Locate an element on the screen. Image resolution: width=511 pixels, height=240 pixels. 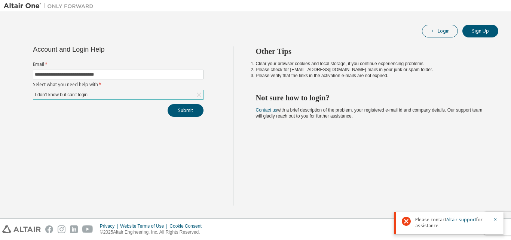
span: Please contact for assistance. is located at coordinates (452, 222).